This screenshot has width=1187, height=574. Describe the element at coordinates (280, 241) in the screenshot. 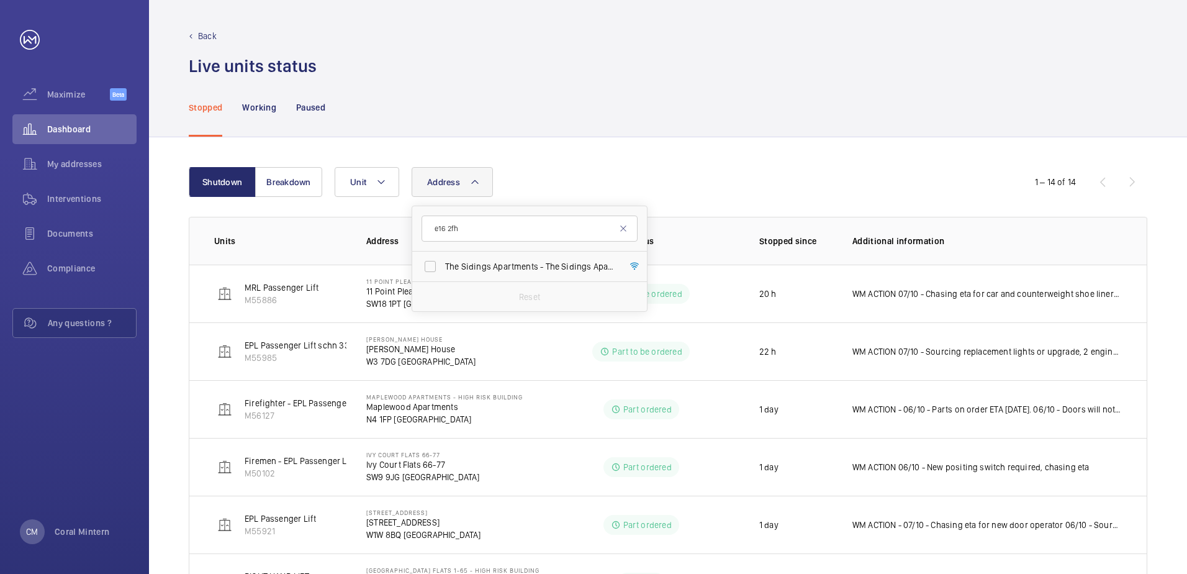

I see `p: Units` at that location.